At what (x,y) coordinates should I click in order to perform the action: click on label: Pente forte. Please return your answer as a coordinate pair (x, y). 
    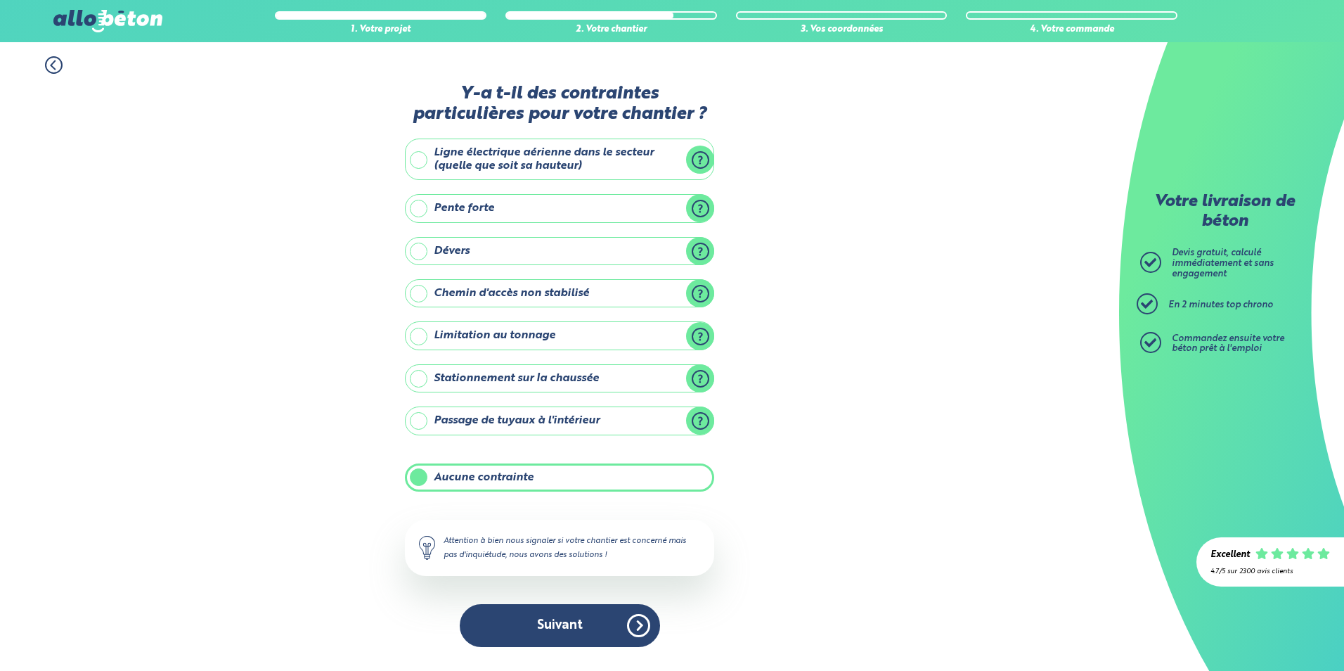
    Looking at the image, I should click on (560, 208).